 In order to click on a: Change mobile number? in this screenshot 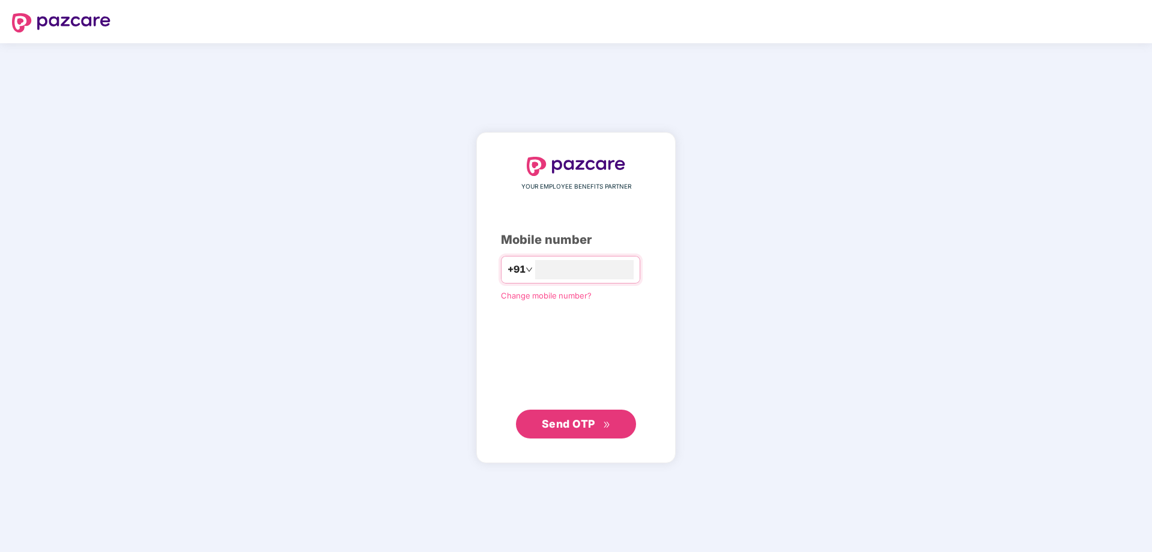, I will do `click(546, 295)`.